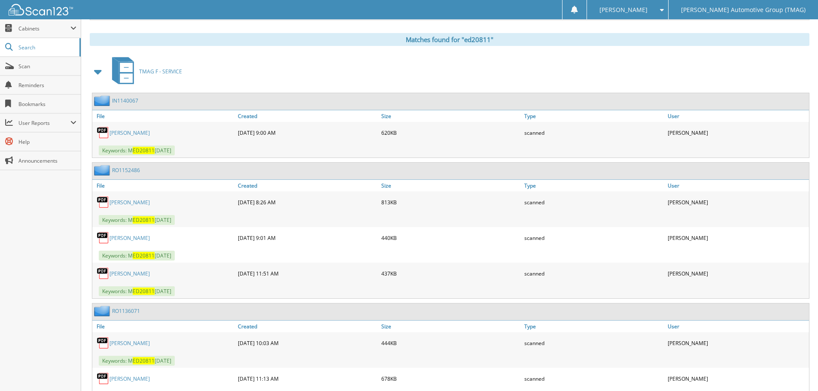 The image size is (818, 391). What do you see at coordinates (44, 123) in the screenshot?
I see `span: User Reports` at bounding box center [44, 123].